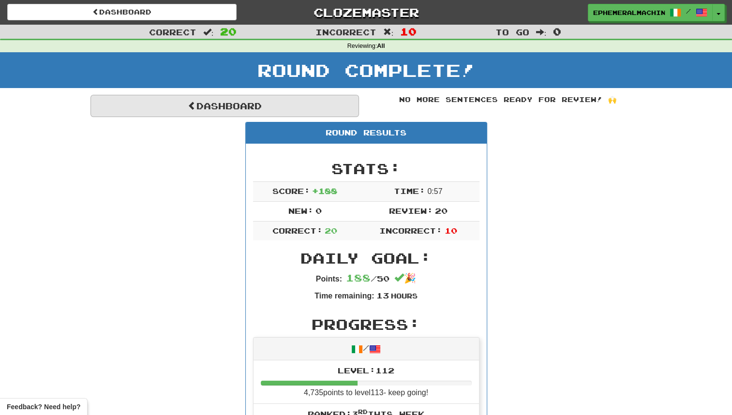 The height and width of the screenshot is (415, 732). What do you see at coordinates (366, 70) in the screenshot?
I see `h1: Round Complete!` at bounding box center [366, 70].